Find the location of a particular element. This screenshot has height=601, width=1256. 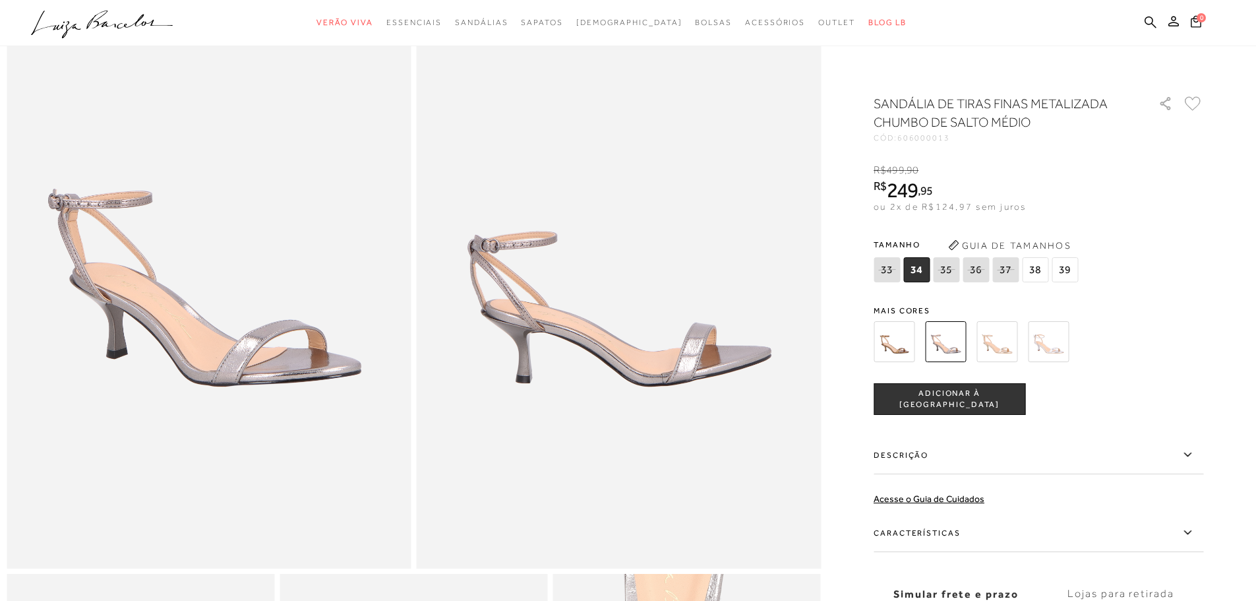

a: noSubCategoriesText is located at coordinates (629, 22).